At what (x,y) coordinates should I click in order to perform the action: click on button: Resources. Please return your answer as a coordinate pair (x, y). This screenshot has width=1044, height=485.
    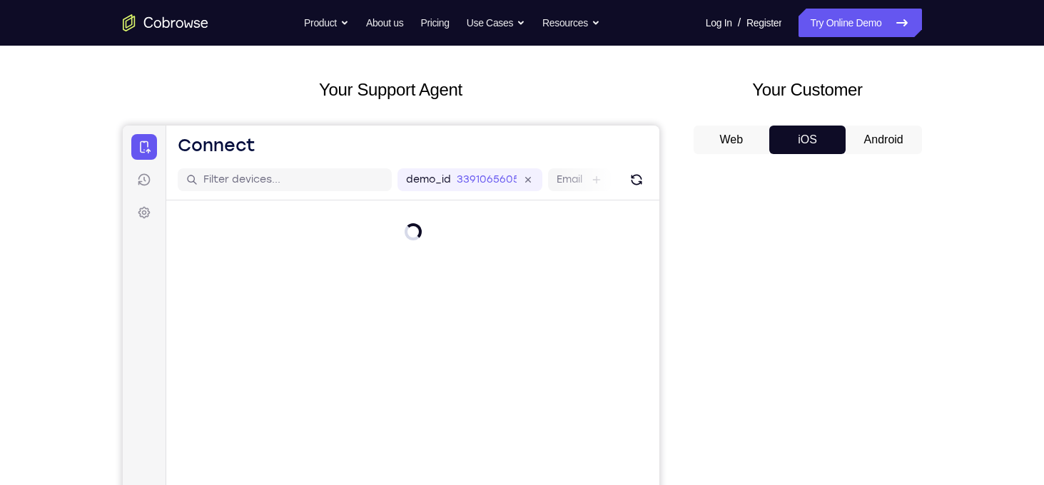
    Looking at the image, I should click on (571, 23).